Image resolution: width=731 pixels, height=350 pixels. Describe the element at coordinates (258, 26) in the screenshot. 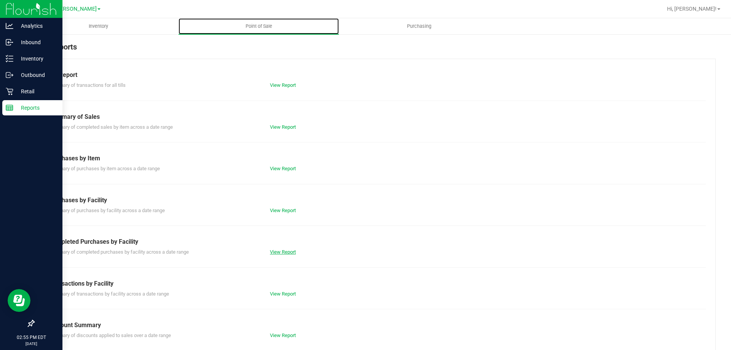

I see `a: Point of Sale` at that location.